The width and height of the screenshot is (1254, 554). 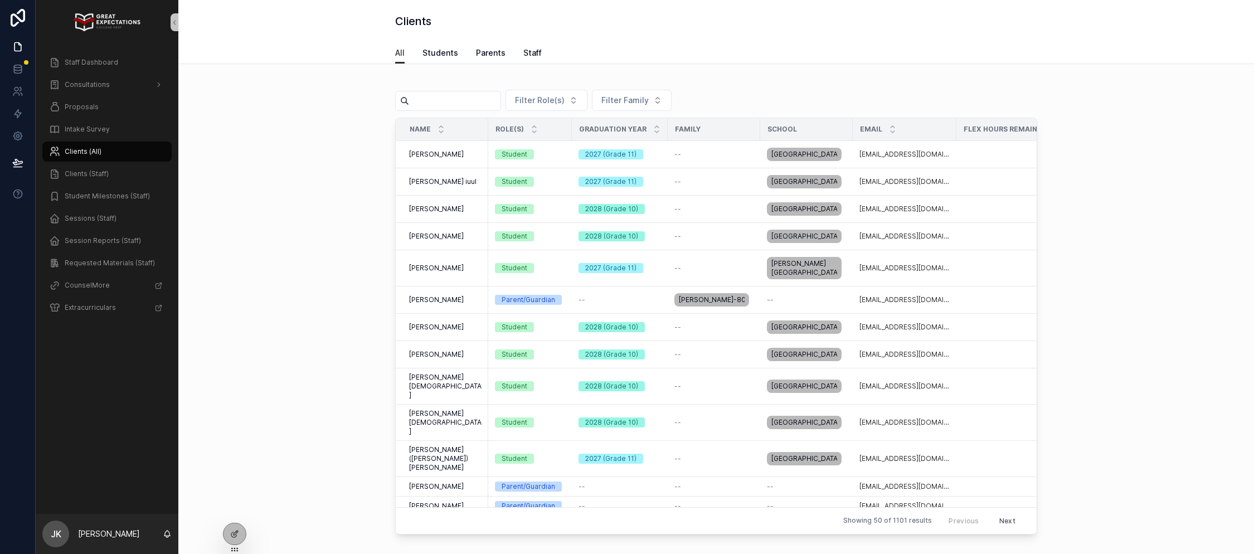 What do you see at coordinates (87, 85) in the screenshot?
I see `span: Consultations` at bounding box center [87, 85].